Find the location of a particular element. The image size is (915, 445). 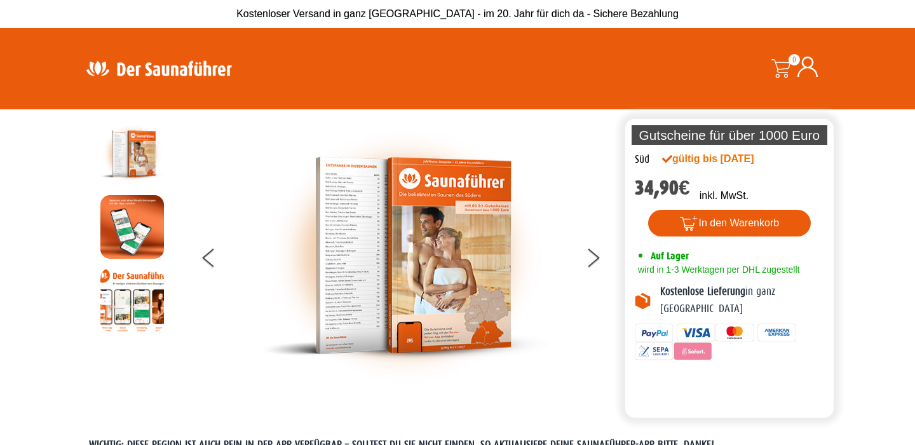

bdi: 34,90 is located at coordinates (662, 187).